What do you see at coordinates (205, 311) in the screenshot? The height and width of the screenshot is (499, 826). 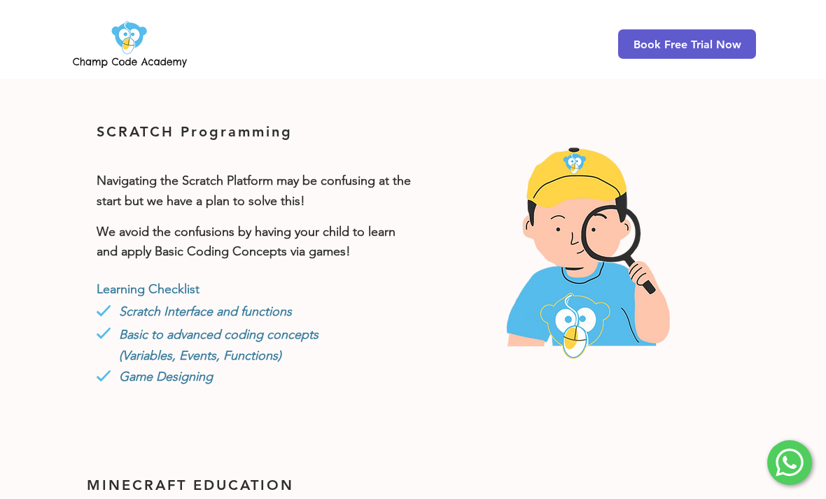 I see `span: Scratch Interface and functions` at bounding box center [205, 311].